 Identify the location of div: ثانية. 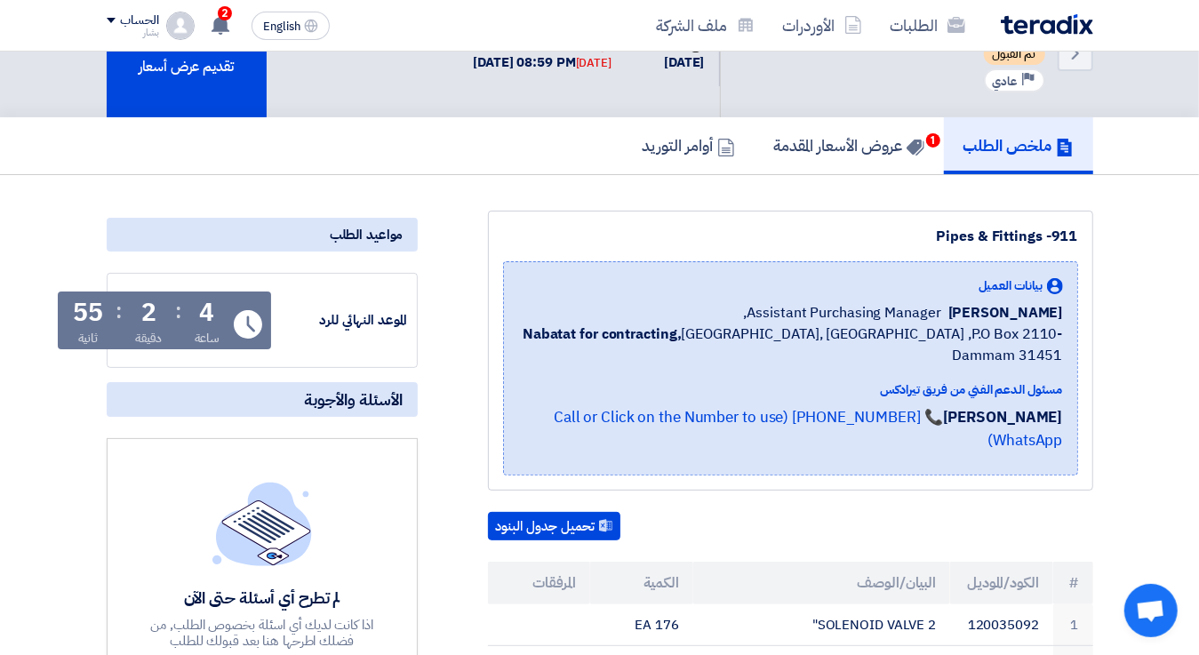
(88, 338).